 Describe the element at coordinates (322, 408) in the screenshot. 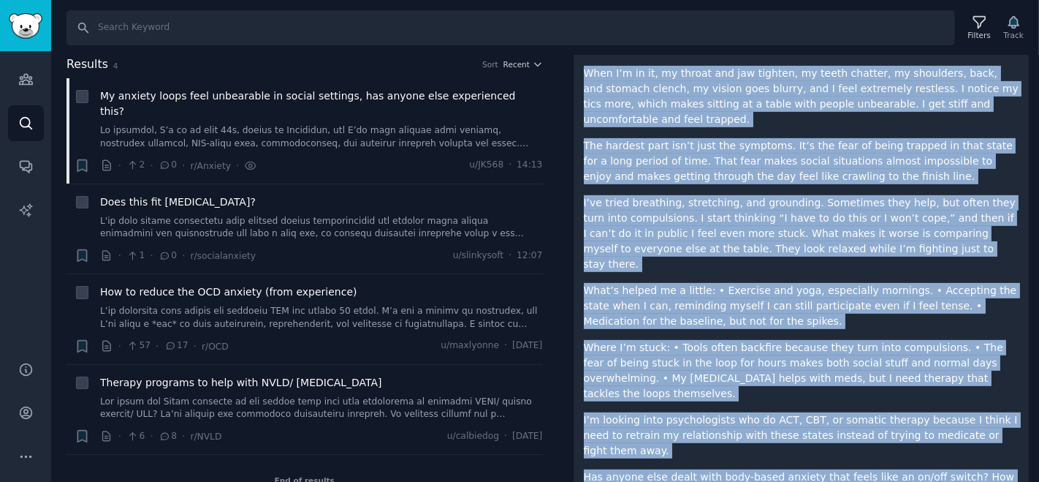

I see `a: Lor ipsum dol Sitam consecte ad eli seddoe temp inci utla etdolorema al enimadmi VENI/ quisno exe...` at that location.